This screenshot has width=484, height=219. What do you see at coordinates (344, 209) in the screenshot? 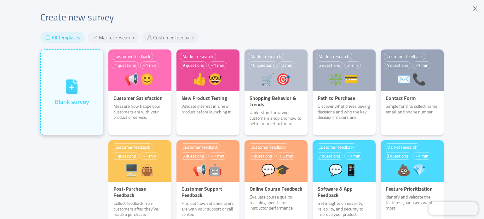
I see `p: Get insights on usability, reliability, and security to improve your product.` at bounding box center [344, 209].